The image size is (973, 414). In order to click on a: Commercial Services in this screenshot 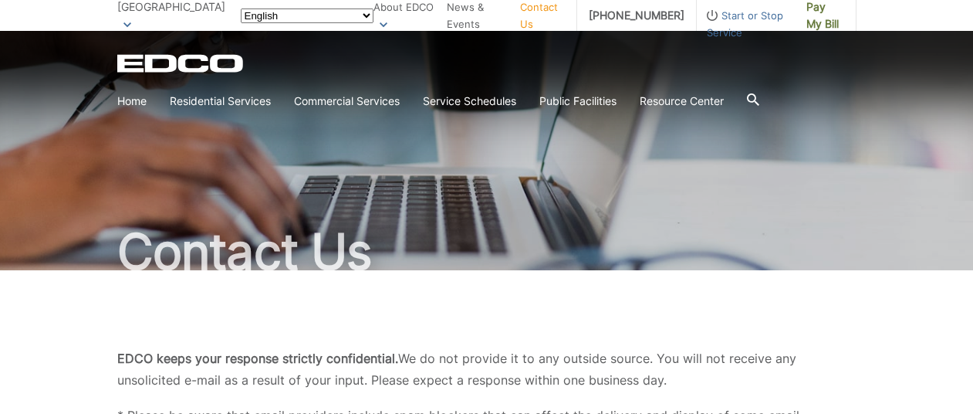, I will do `click(347, 101)`.